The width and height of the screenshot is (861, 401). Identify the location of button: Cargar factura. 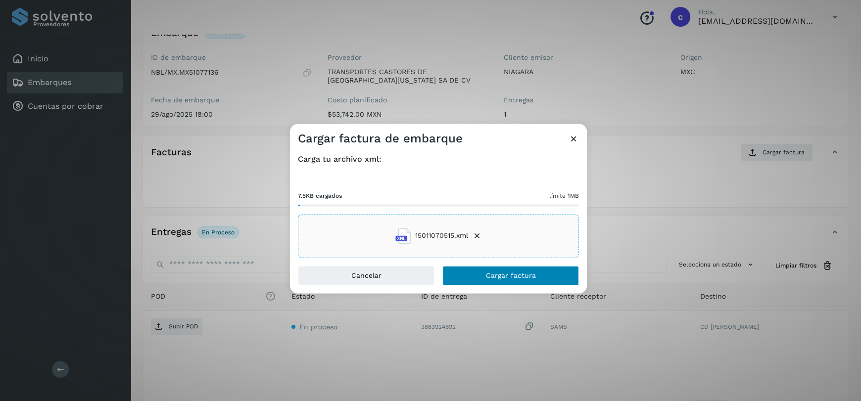
(510, 276).